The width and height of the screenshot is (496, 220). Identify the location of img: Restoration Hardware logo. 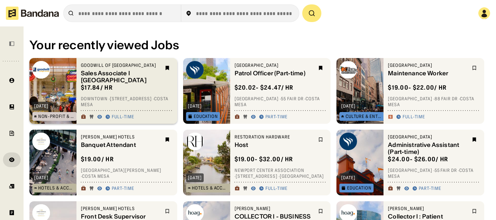
(195, 142).